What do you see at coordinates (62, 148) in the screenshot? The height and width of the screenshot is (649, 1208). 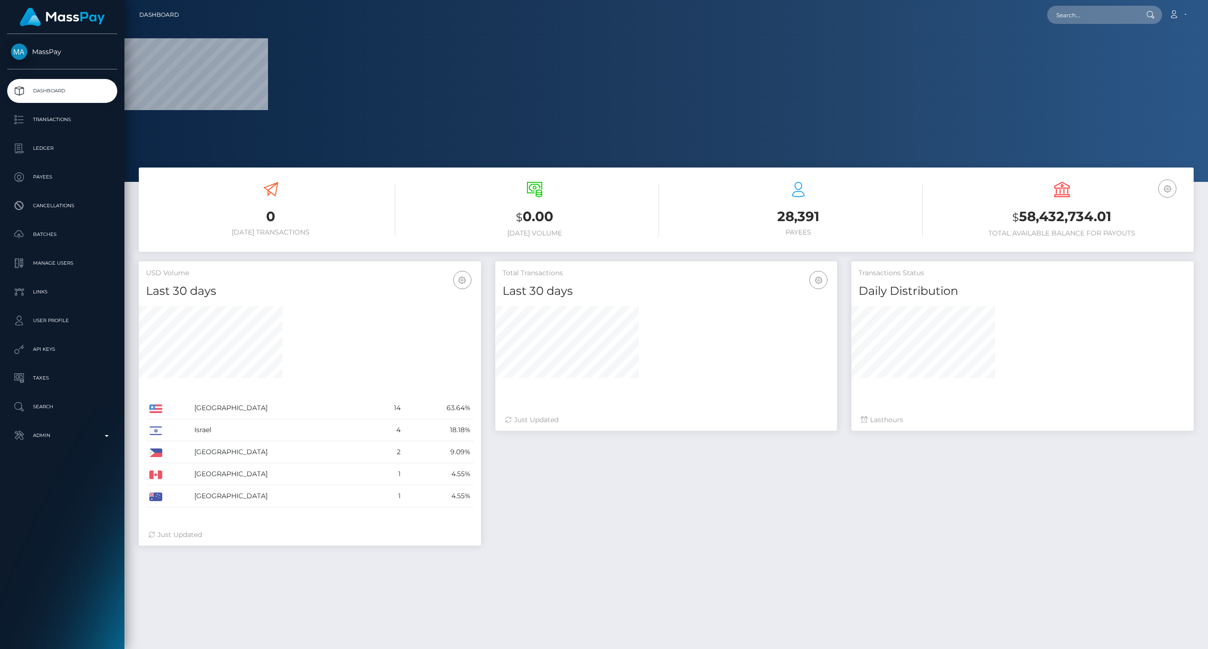 I see `a: Ledger` at bounding box center [62, 148].